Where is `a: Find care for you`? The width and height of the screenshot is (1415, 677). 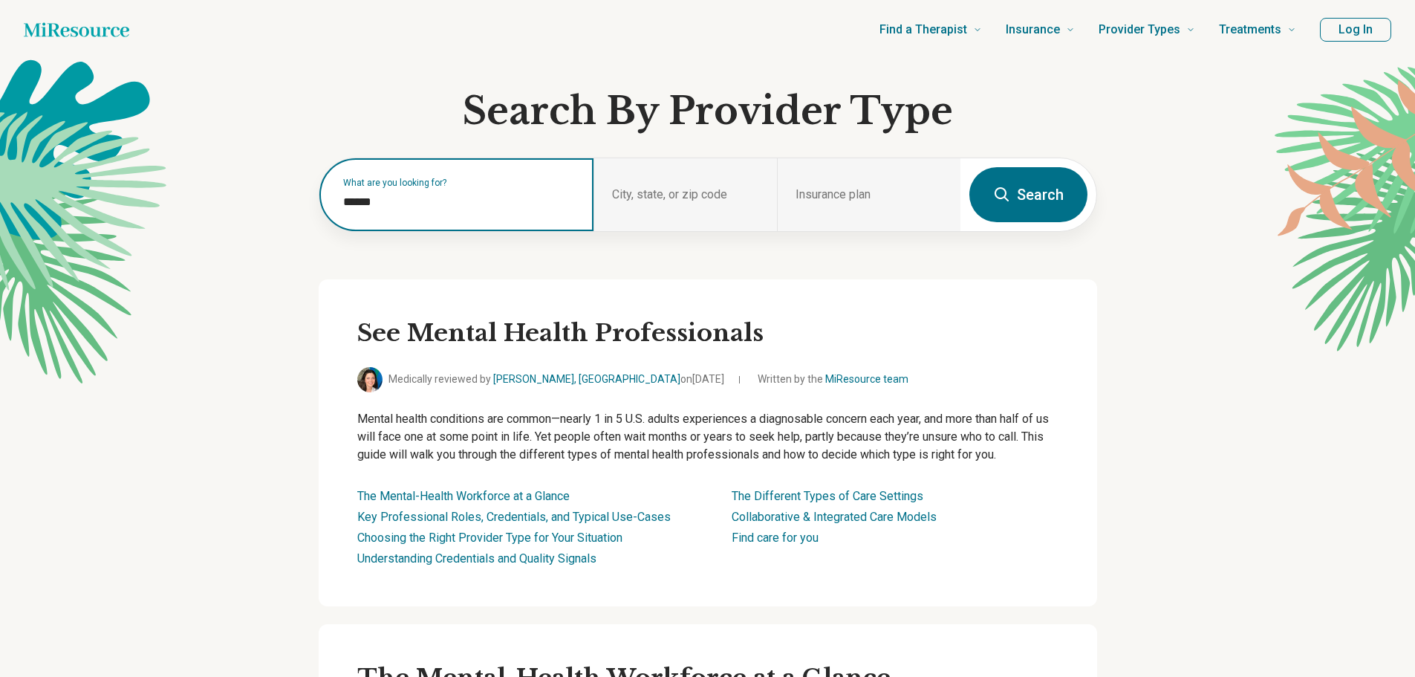 a: Find care for you is located at coordinates (775, 537).